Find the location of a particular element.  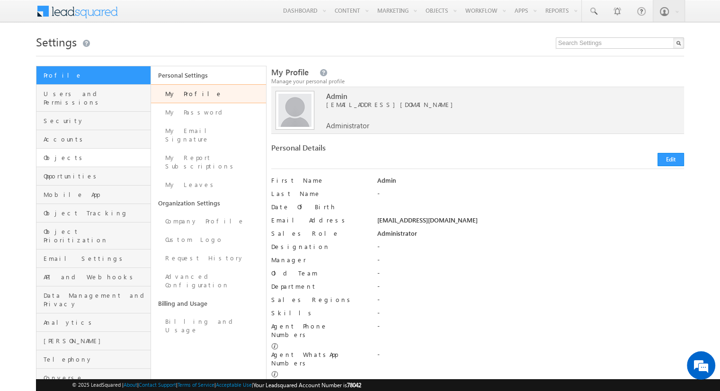

span: Objects is located at coordinates (96, 158).